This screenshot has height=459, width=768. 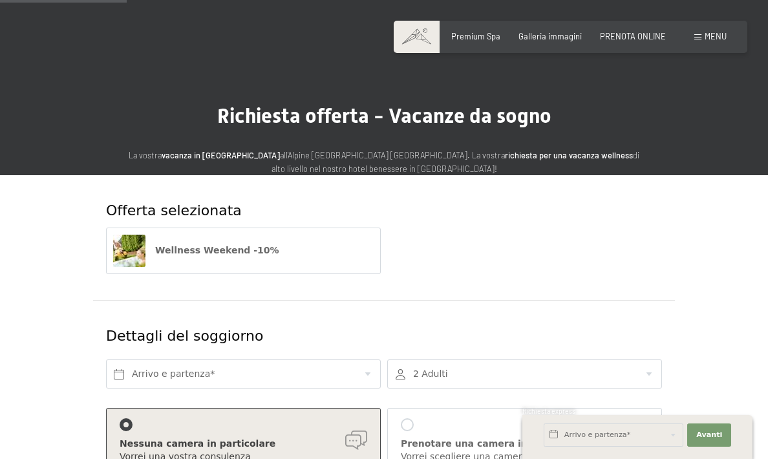 I want to click on span: Menu, so click(x=716, y=36).